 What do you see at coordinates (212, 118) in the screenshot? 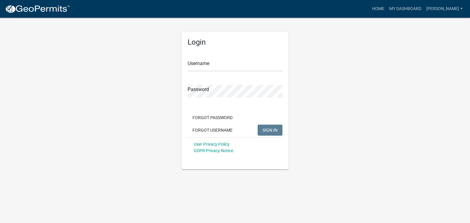
I see `button: Forgot Password` at bounding box center [212, 118].